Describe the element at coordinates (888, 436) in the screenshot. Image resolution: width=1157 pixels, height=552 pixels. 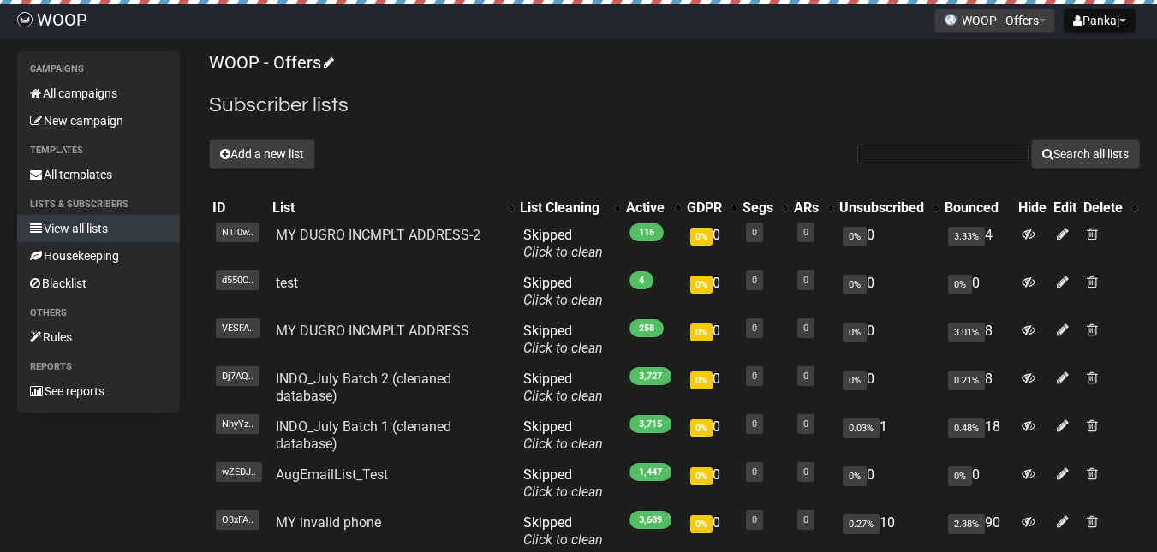
I see `td: 1` at that location.